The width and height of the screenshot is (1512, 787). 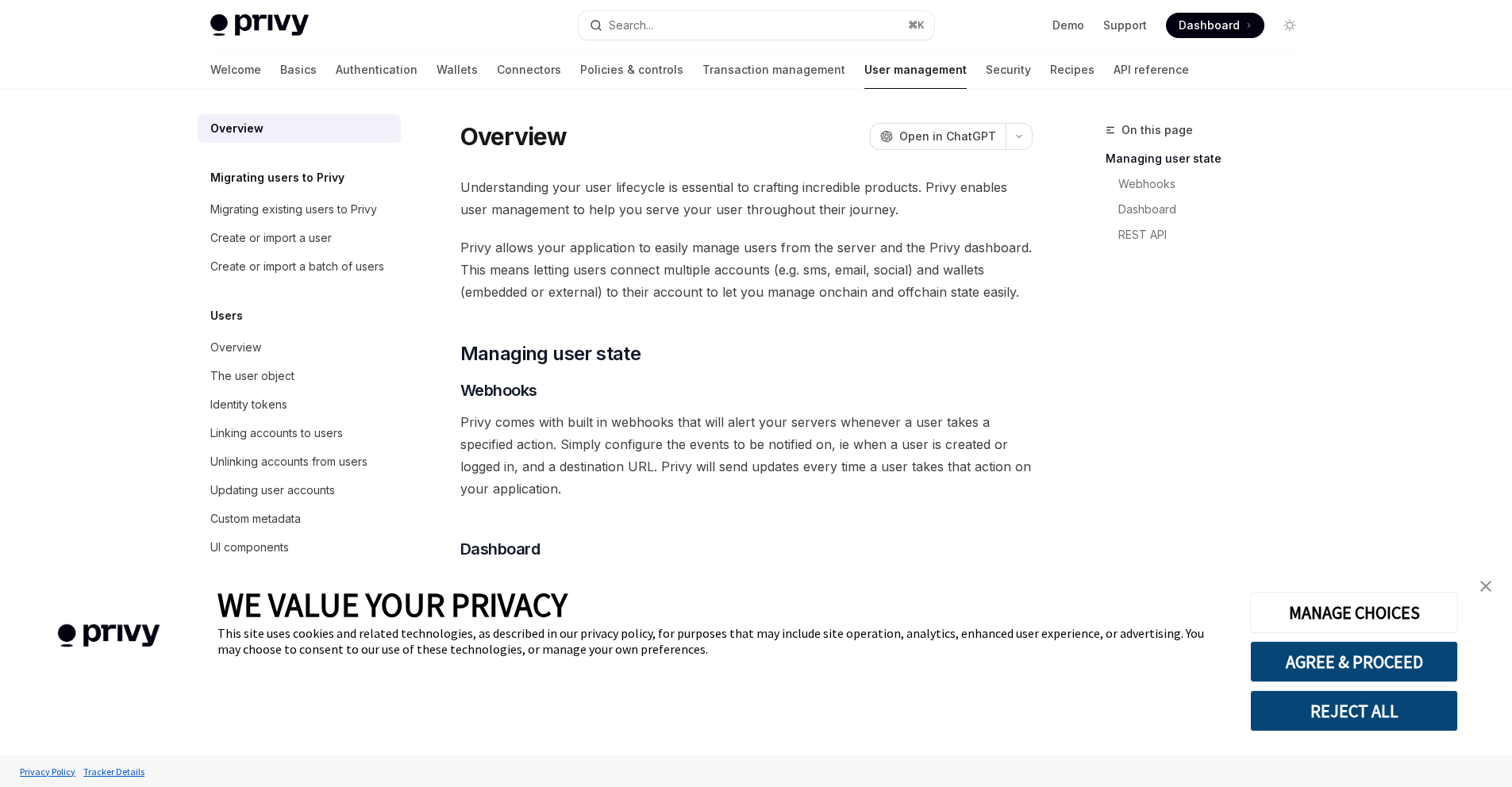 I want to click on div: UI components, so click(x=249, y=548).